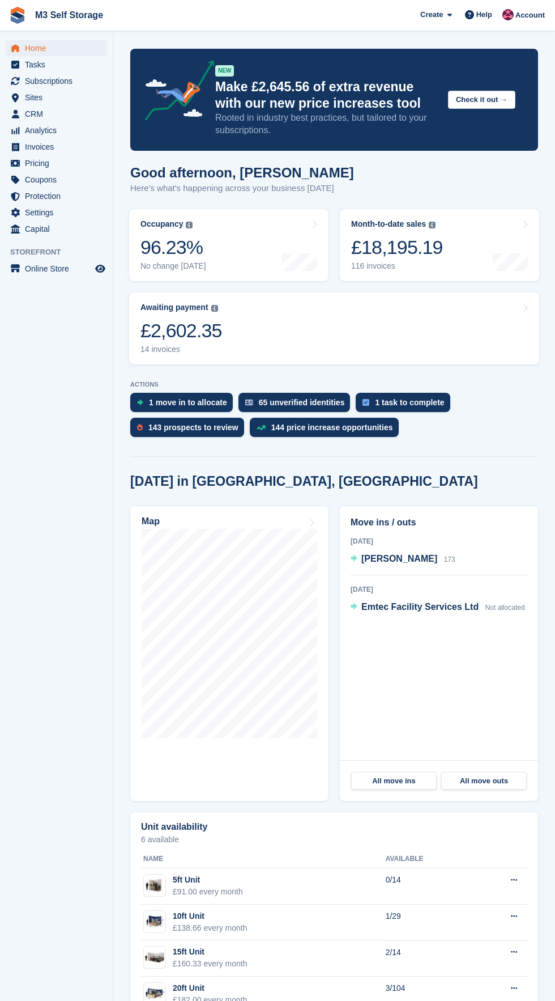  What do you see at coordinates (59, 229) in the screenshot?
I see `span: Capital` at bounding box center [59, 229].